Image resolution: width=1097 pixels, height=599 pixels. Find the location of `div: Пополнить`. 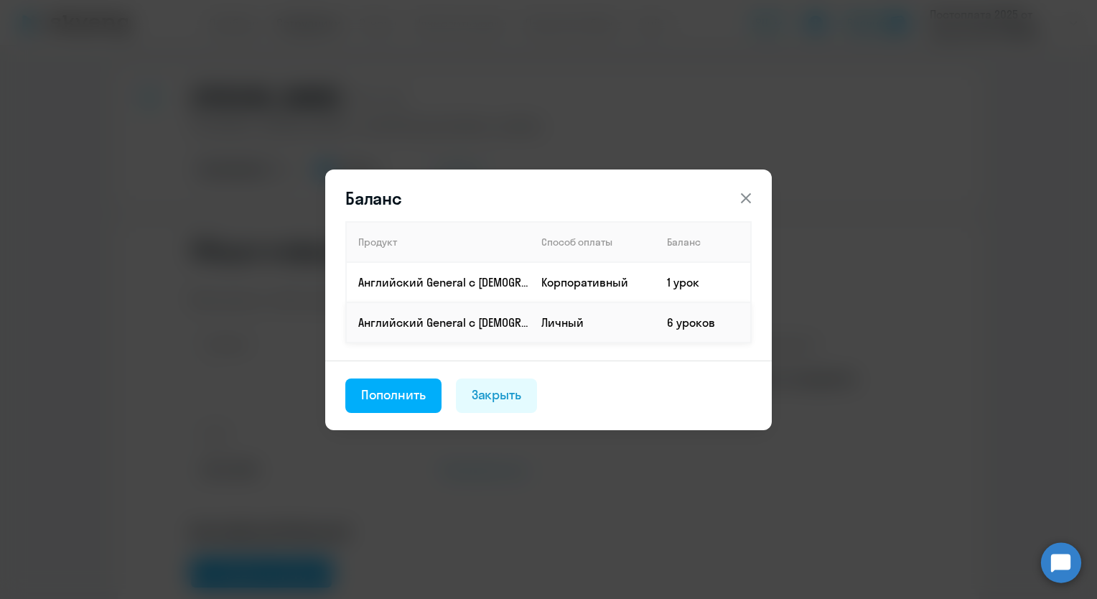

div: Пополнить is located at coordinates (394, 395).